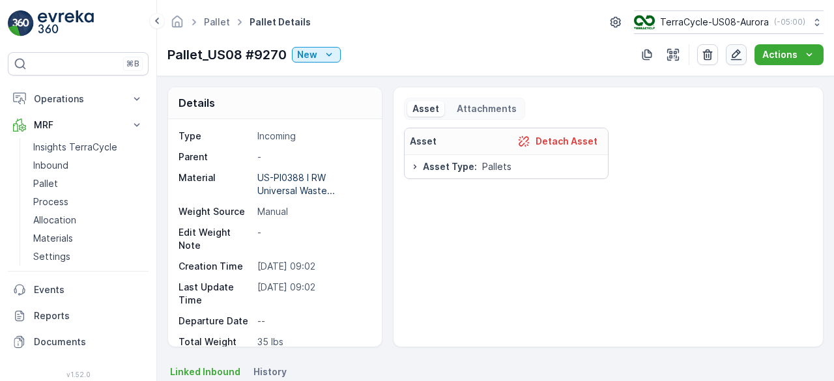 The width and height of the screenshot is (834, 381). I want to click on button: TerraCycle-US08-Aurora(-05:00), so click(729, 22).